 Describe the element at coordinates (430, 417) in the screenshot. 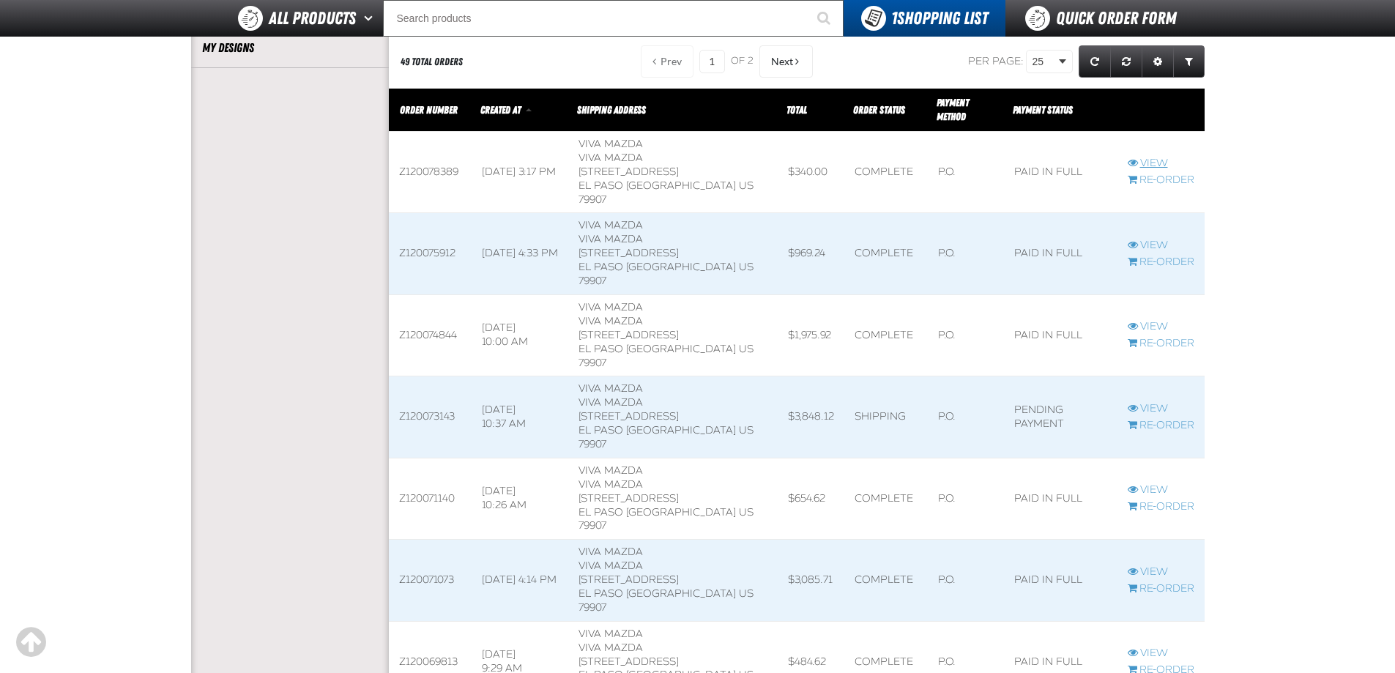

I see `td: Z120073143` at that location.